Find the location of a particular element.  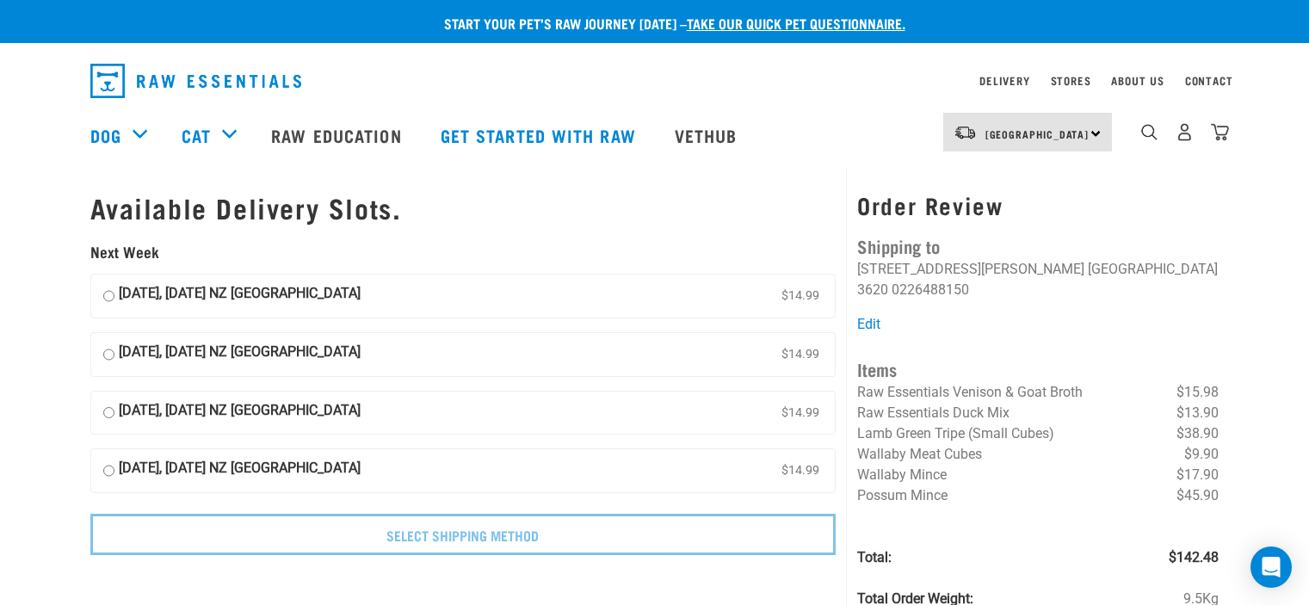

span: Raw Essentials Duck Mix is located at coordinates (933, 412).